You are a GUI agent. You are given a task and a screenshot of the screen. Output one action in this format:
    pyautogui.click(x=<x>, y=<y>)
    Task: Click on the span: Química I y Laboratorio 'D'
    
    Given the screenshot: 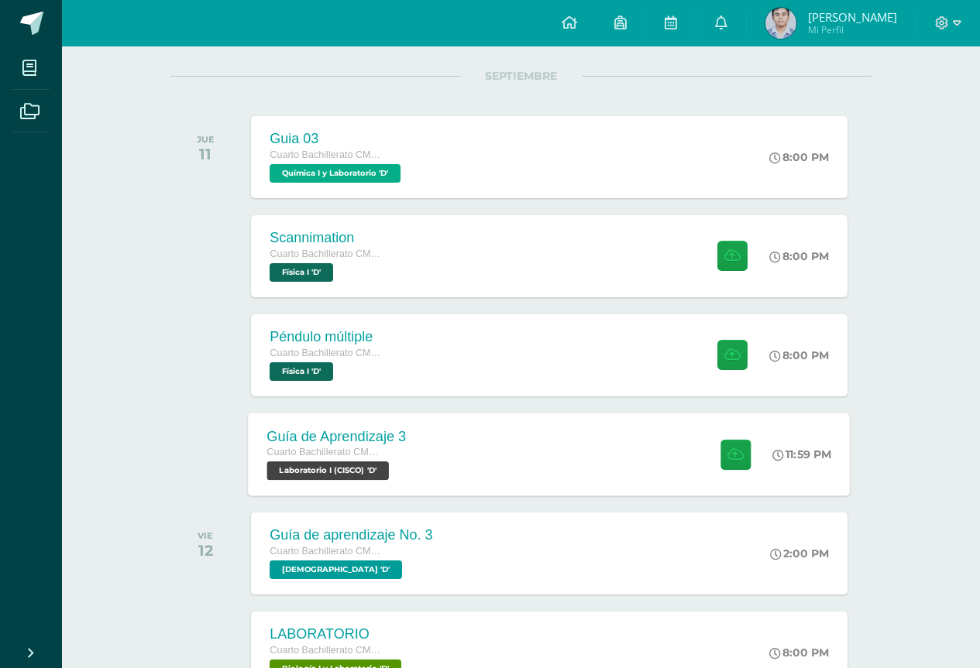 What is the action you would take?
    pyautogui.click(x=335, y=173)
    